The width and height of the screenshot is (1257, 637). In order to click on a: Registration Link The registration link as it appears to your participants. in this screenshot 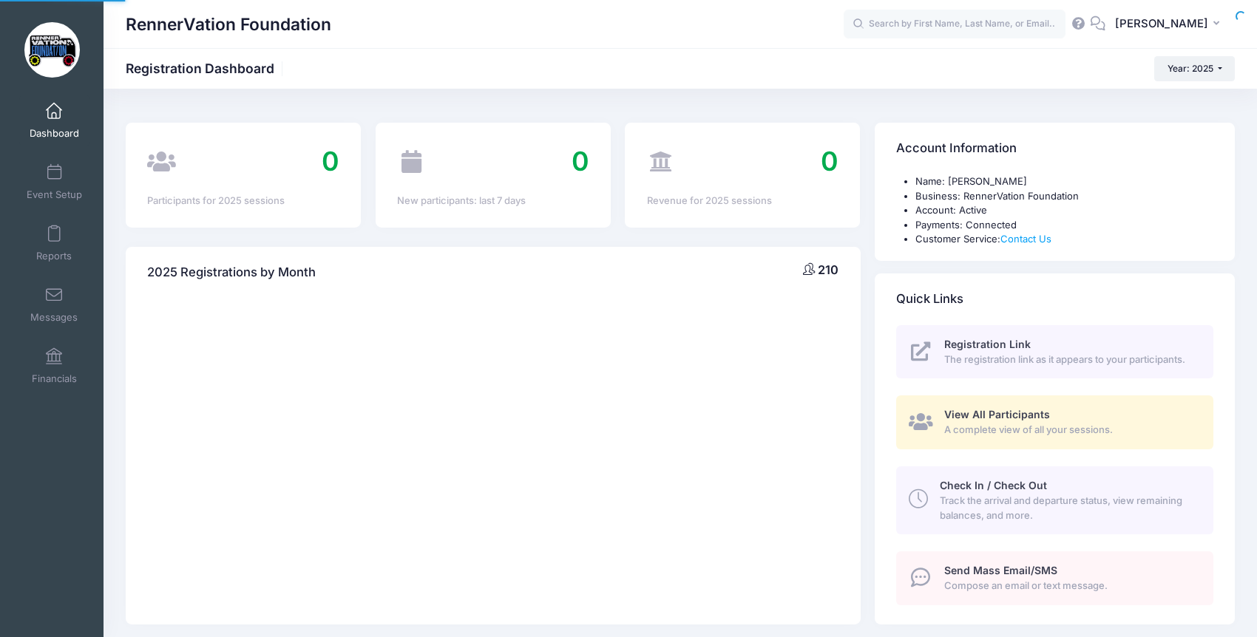, I will do `click(1054, 352)`.